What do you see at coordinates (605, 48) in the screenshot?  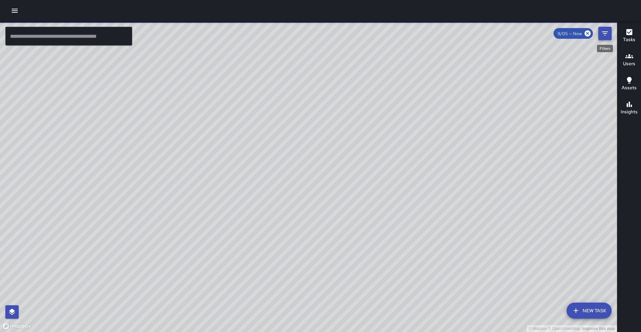 I see `div: Filters` at bounding box center [605, 48].